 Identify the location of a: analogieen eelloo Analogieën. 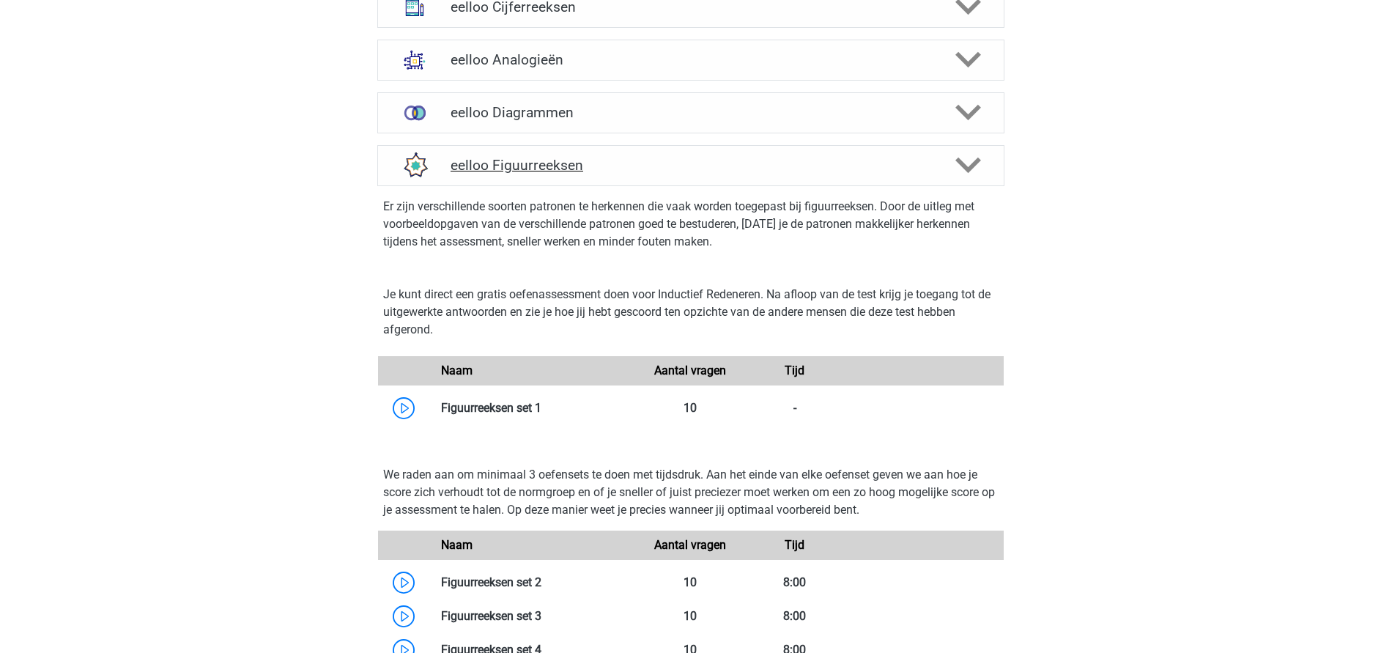
(691, 60).